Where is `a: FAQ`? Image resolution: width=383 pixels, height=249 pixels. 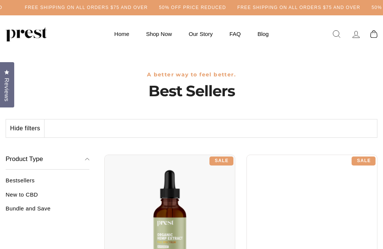
a: FAQ is located at coordinates (235, 34).